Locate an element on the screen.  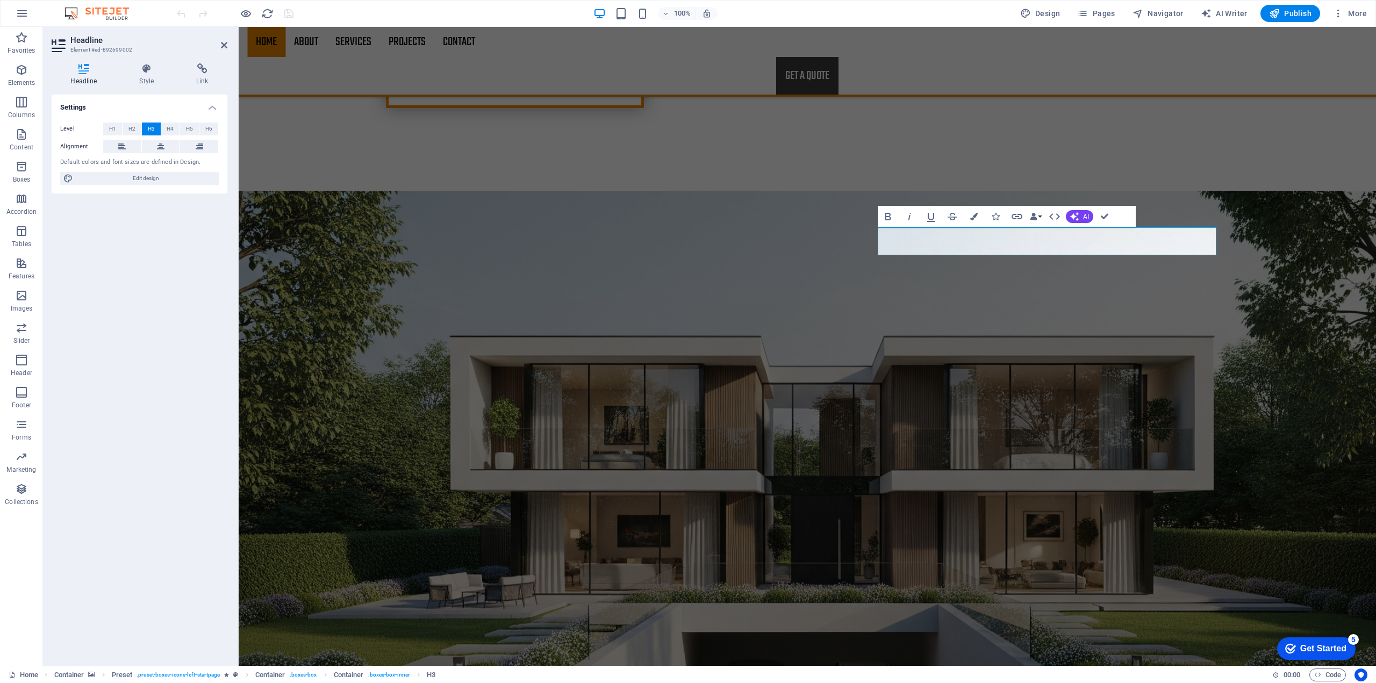
span: H5 is located at coordinates (189, 129).